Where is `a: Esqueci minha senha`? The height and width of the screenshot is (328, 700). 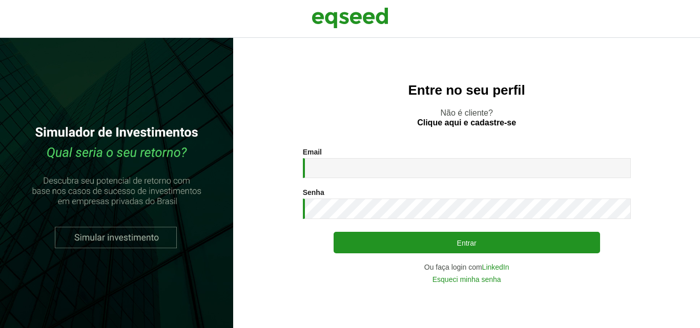
a: Esqueci minha senha is located at coordinates (467, 280).